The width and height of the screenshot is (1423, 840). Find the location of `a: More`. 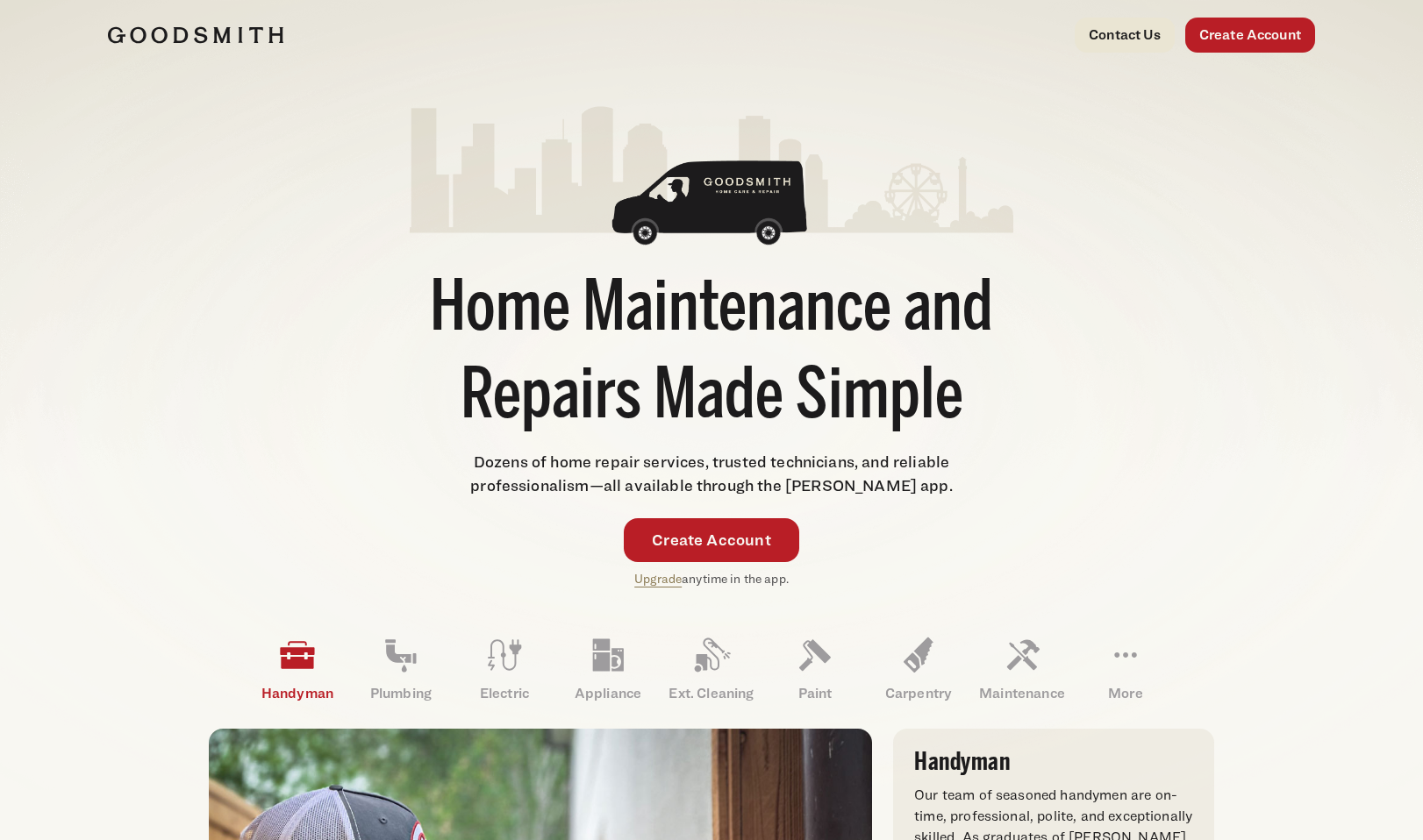

a: More is located at coordinates (1126, 669).